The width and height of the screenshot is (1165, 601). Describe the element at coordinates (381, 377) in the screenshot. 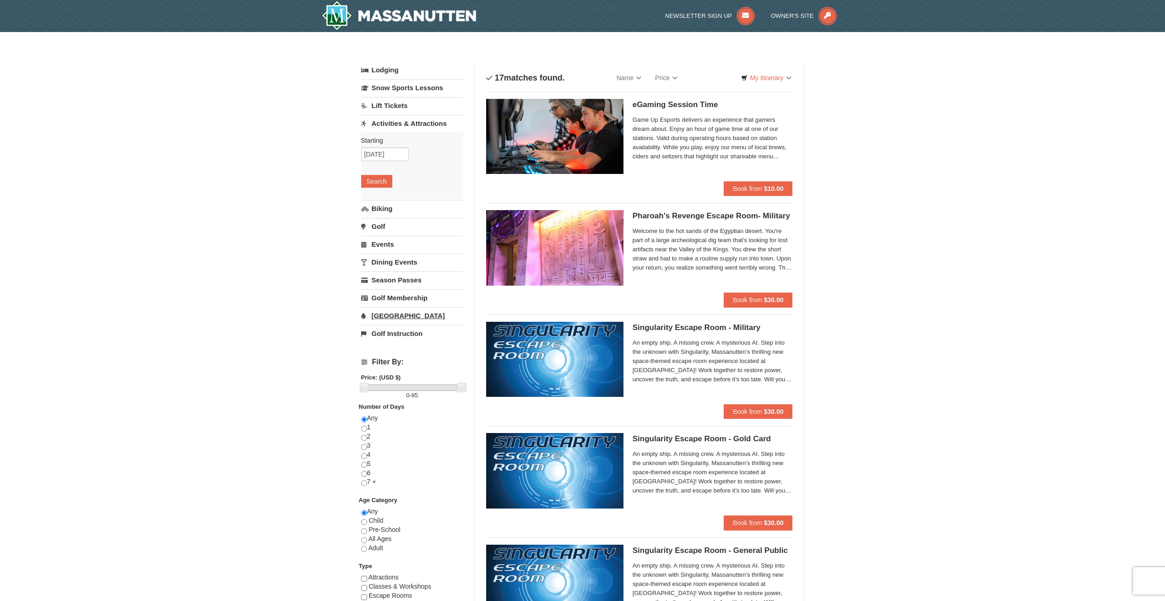

I see `strong: Price: (USD $)` at that location.